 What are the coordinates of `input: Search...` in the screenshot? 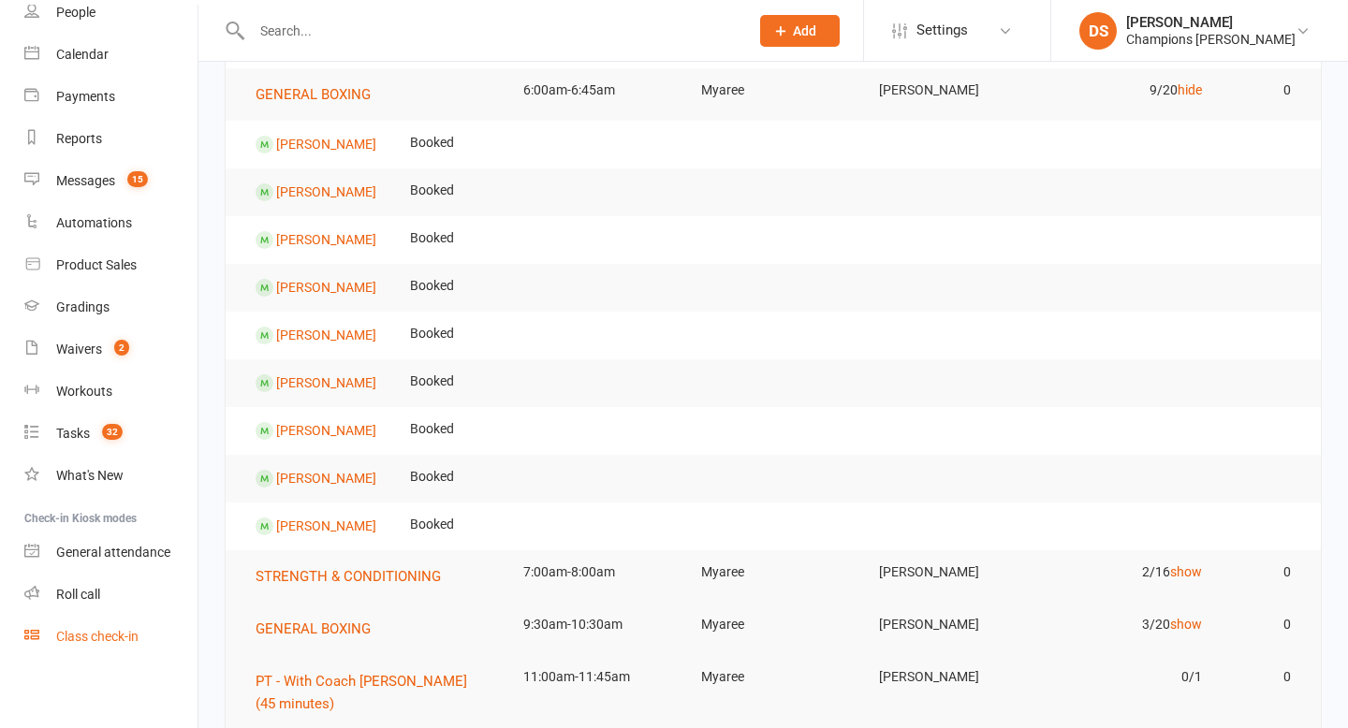 It's located at (491, 31).